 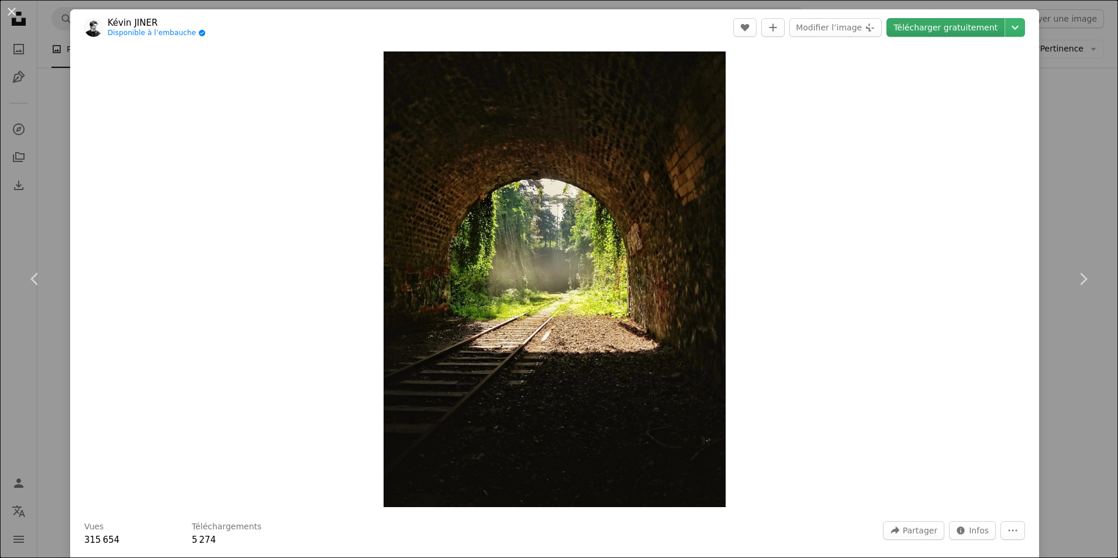 What do you see at coordinates (913, 530) in the screenshot?
I see `button: Partager cette image` at bounding box center [913, 530].